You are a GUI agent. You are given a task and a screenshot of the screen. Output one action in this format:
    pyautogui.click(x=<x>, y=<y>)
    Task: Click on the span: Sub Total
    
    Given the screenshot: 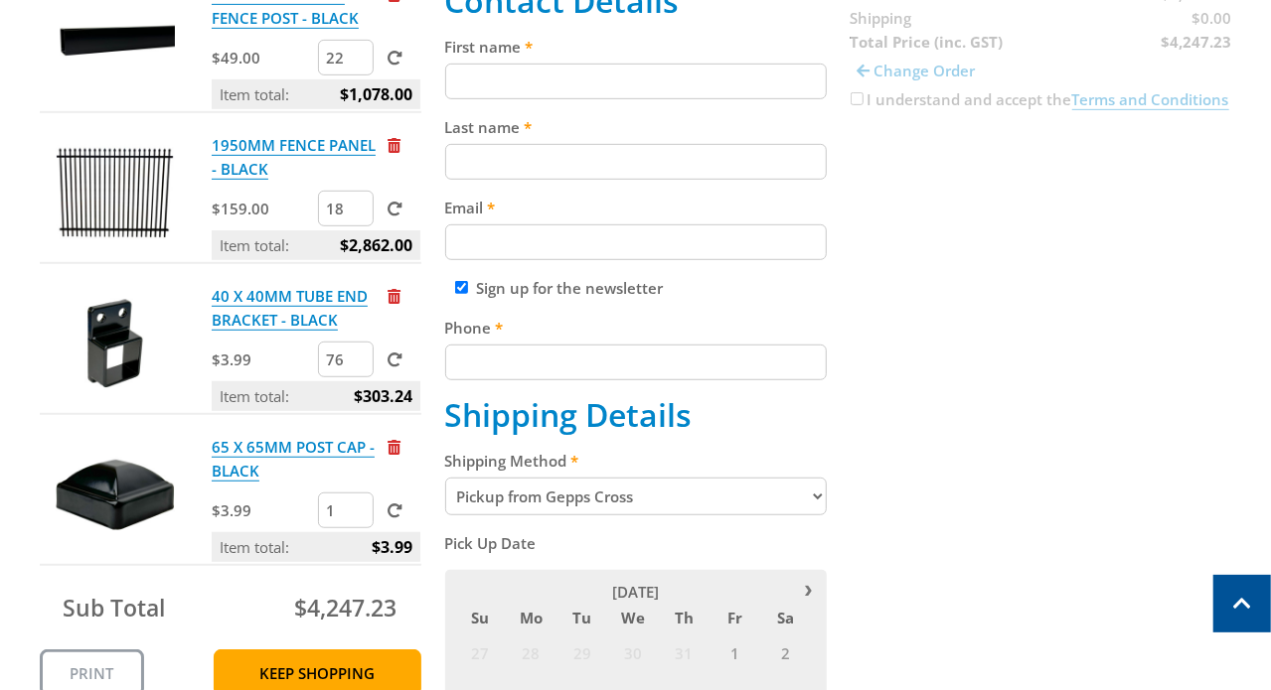 What is the action you would take?
    pyautogui.click(x=114, y=608)
    